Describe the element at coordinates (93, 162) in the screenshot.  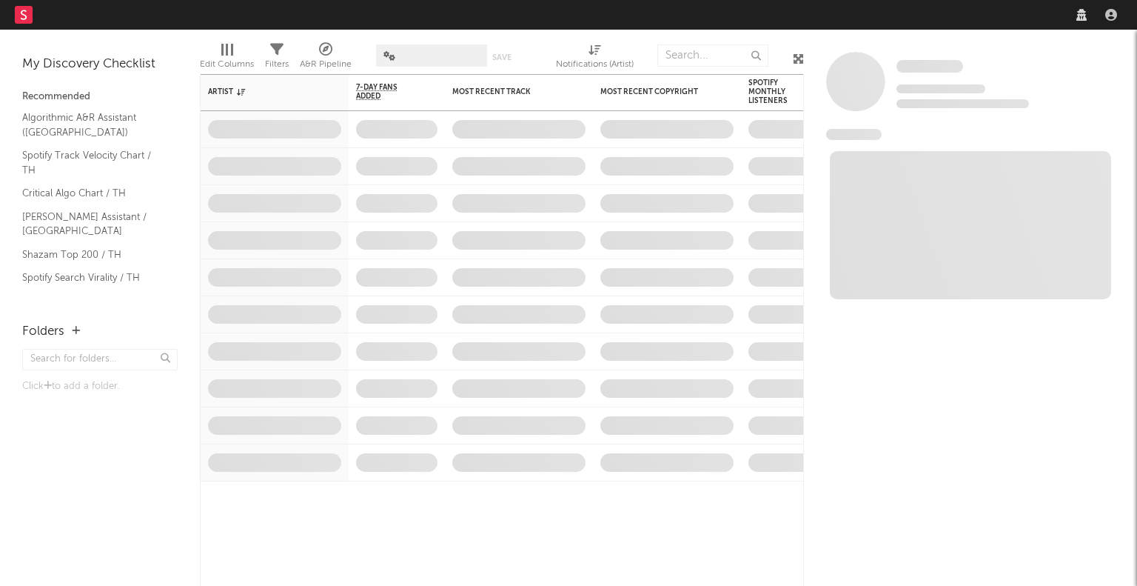
I see `a: Spotify Track Velocity Chart / TH` at that location.